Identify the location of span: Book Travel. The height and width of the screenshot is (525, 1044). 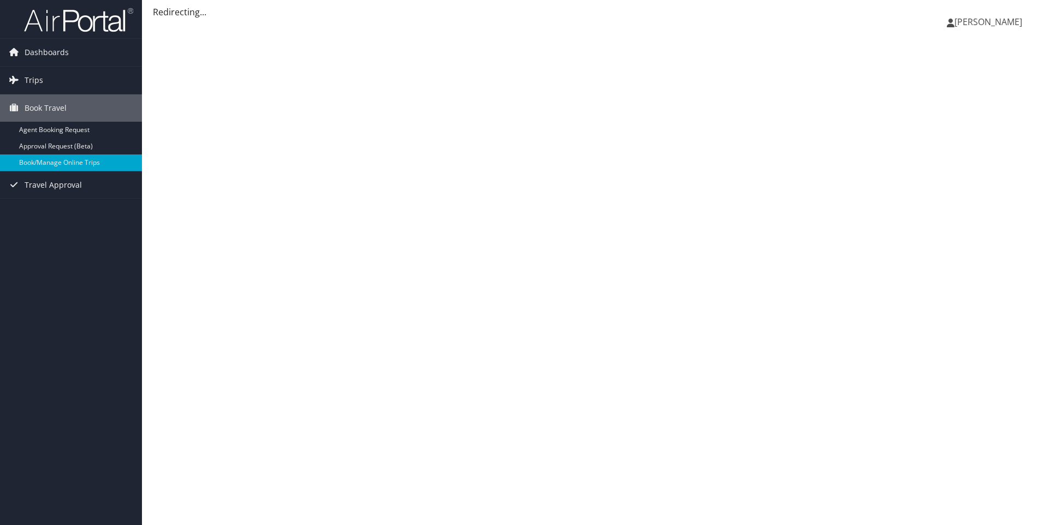
(45, 108).